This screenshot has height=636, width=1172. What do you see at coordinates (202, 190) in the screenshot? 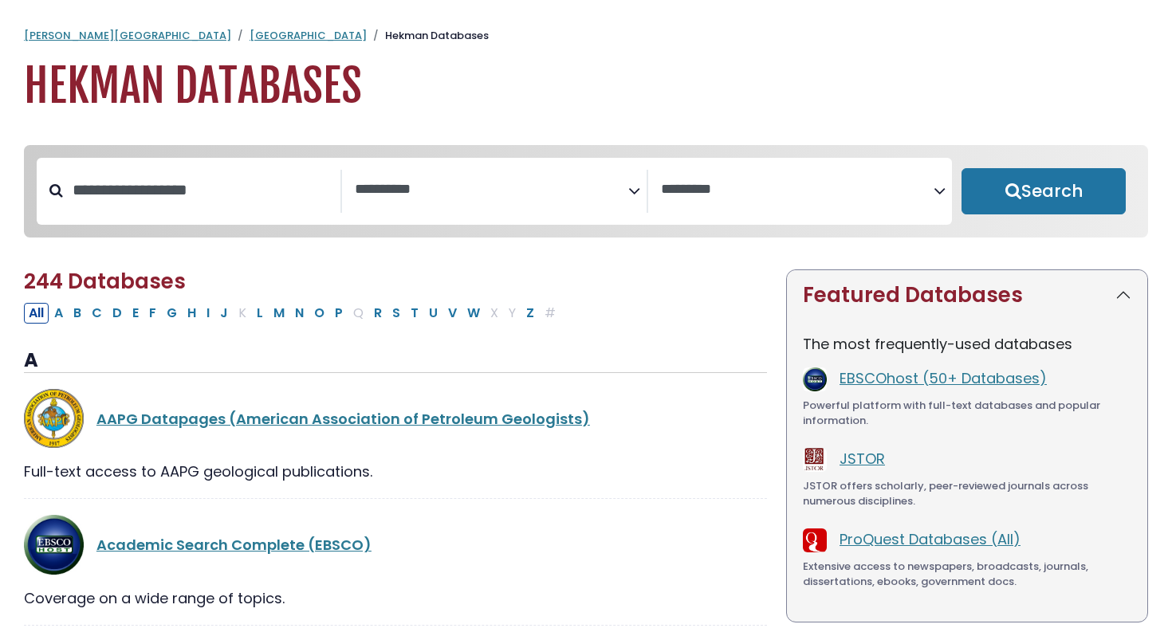
I see `input: Search database by title or keyword` at bounding box center [202, 190].